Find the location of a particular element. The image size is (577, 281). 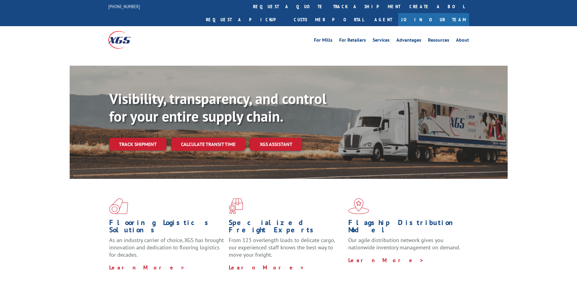

a: Resources is located at coordinates (438, 41).